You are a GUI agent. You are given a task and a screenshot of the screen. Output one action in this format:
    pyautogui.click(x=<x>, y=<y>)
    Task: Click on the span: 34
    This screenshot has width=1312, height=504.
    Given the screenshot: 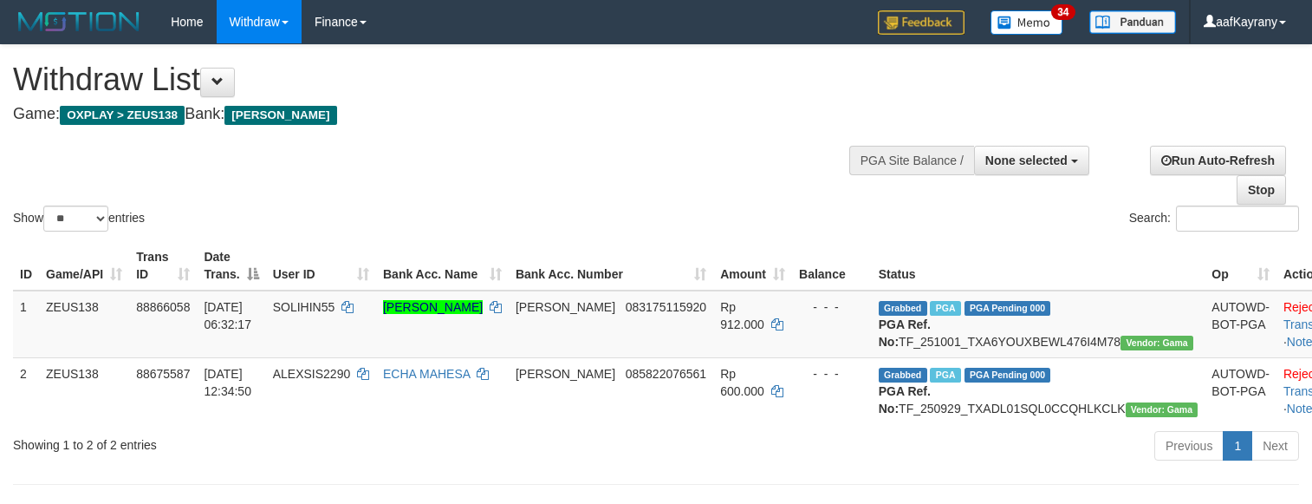 What is the action you would take?
    pyautogui.click(x=1063, y=12)
    